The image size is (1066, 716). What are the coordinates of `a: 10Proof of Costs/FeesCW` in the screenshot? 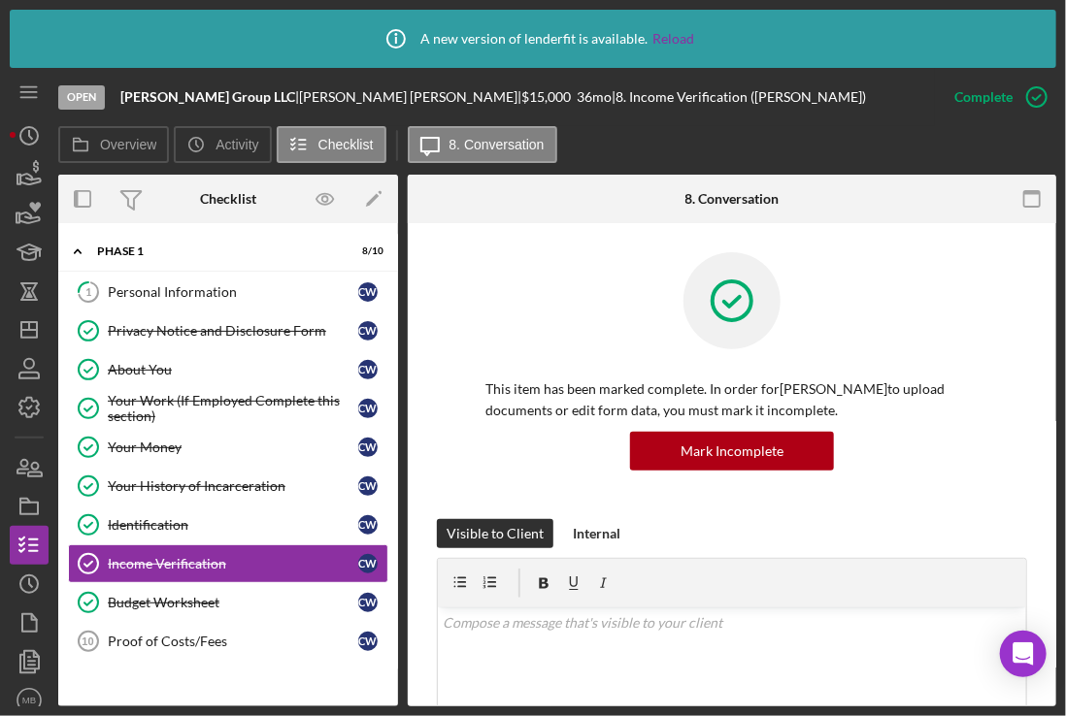 It's located at (228, 642).